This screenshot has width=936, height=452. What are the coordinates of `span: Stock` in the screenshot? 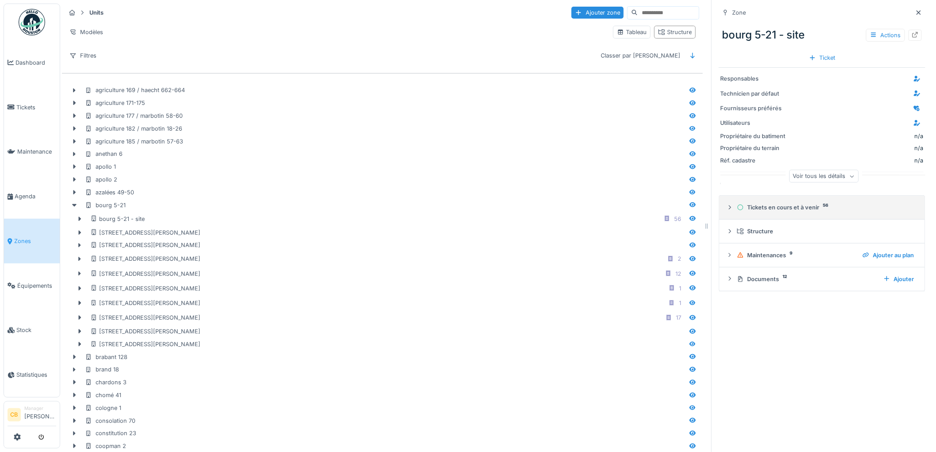 It's located at (36, 330).